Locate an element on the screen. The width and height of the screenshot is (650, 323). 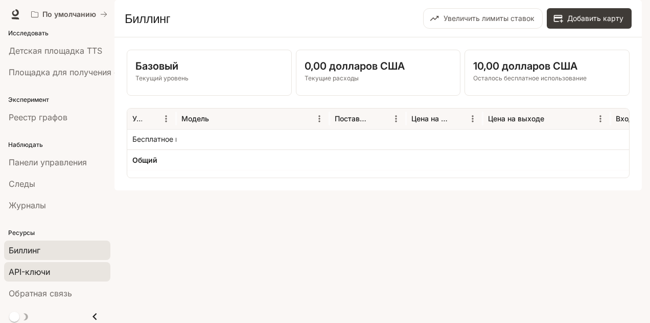
font: Модель is located at coordinates (195, 118).